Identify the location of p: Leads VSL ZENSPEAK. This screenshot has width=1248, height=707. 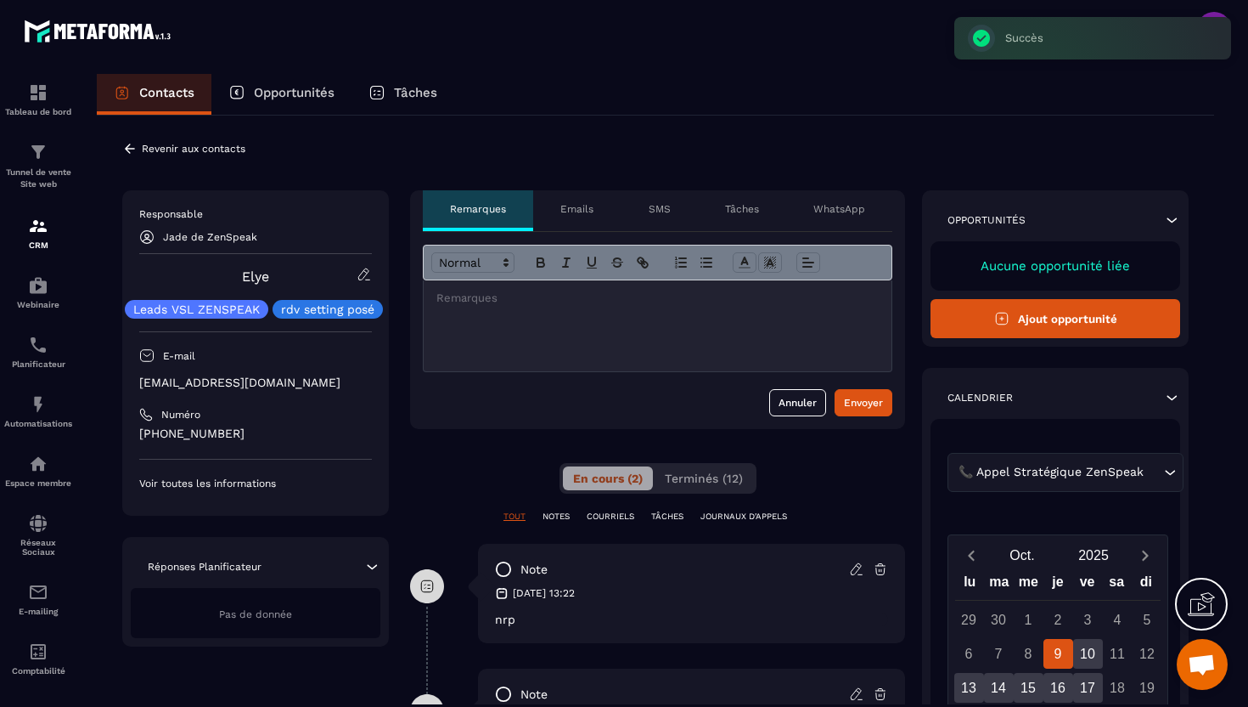
(196, 309).